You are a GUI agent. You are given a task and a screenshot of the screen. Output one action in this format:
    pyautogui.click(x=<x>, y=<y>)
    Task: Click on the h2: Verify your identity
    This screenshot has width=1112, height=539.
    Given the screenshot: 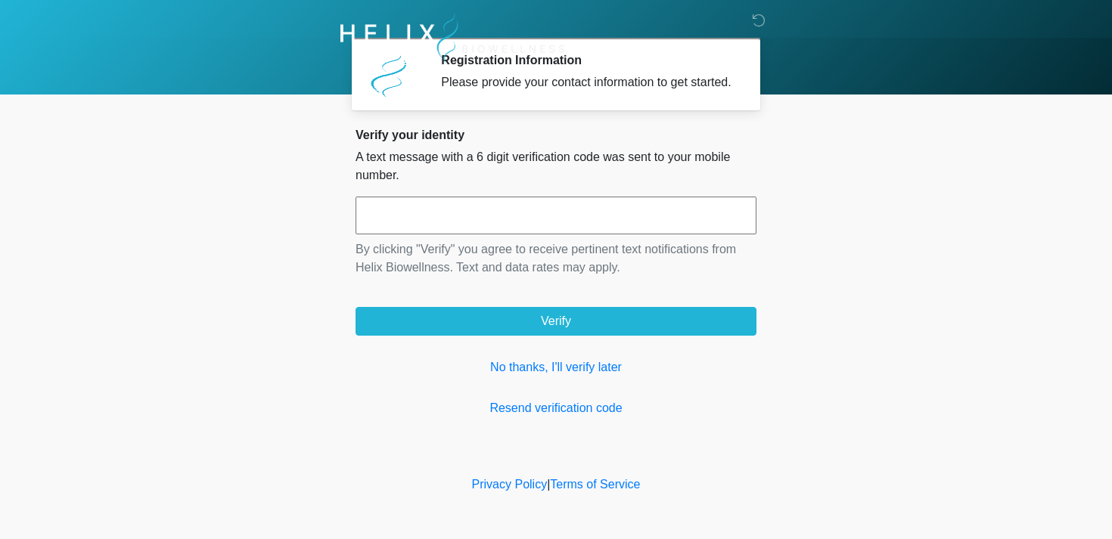 What is the action you would take?
    pyautogui.click(x=556, y=135)
    